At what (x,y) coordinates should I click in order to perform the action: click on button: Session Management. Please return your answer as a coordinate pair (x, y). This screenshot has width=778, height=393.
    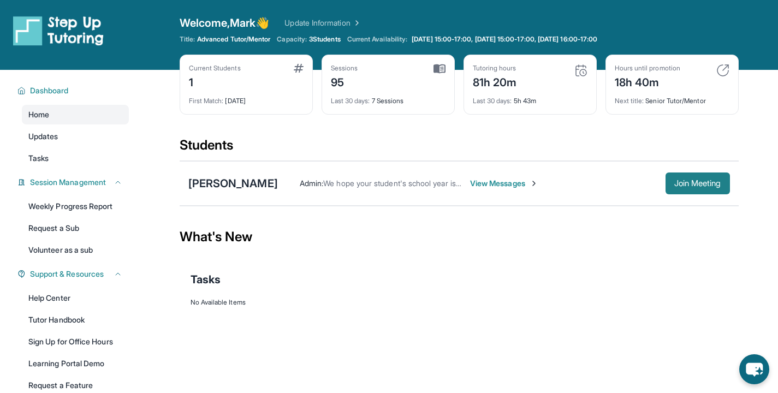
    Looking at the image, I should click on (74, 182).